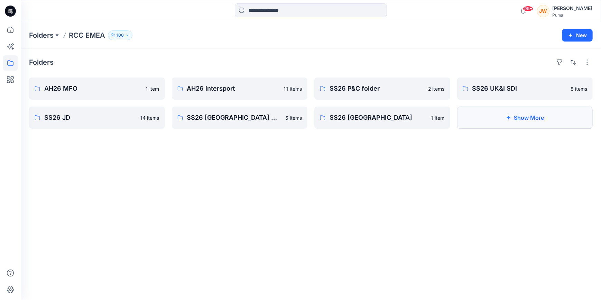  Describe the element at coordinates (525, 118) in the screenshot. I see `button: Show More` at that location.